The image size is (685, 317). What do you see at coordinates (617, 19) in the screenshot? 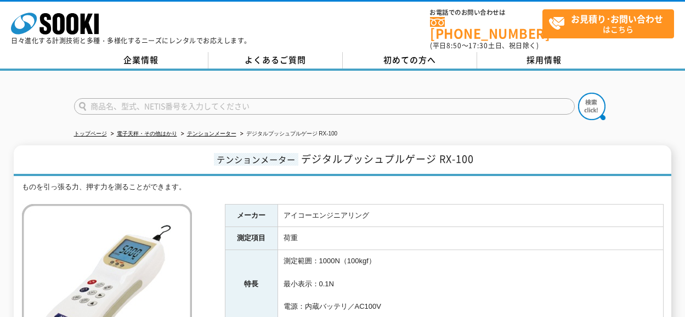
I see `strong: お見積り･お問い合わせ` at bounding box center [617, 19].